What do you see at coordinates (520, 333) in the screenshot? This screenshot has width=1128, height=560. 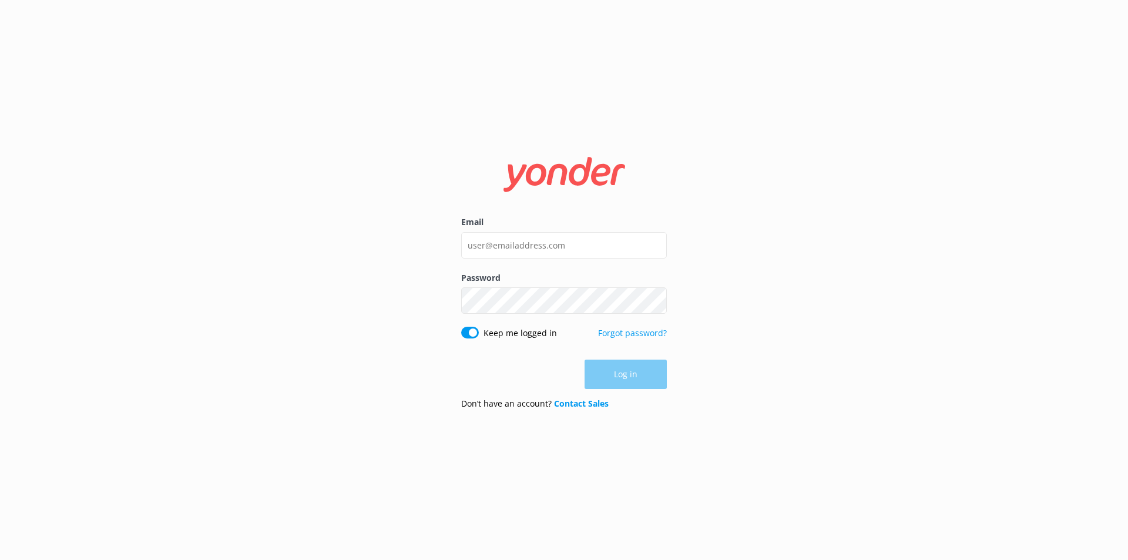 I see `label: Keep me logged in` at bounding box center [520, 333].